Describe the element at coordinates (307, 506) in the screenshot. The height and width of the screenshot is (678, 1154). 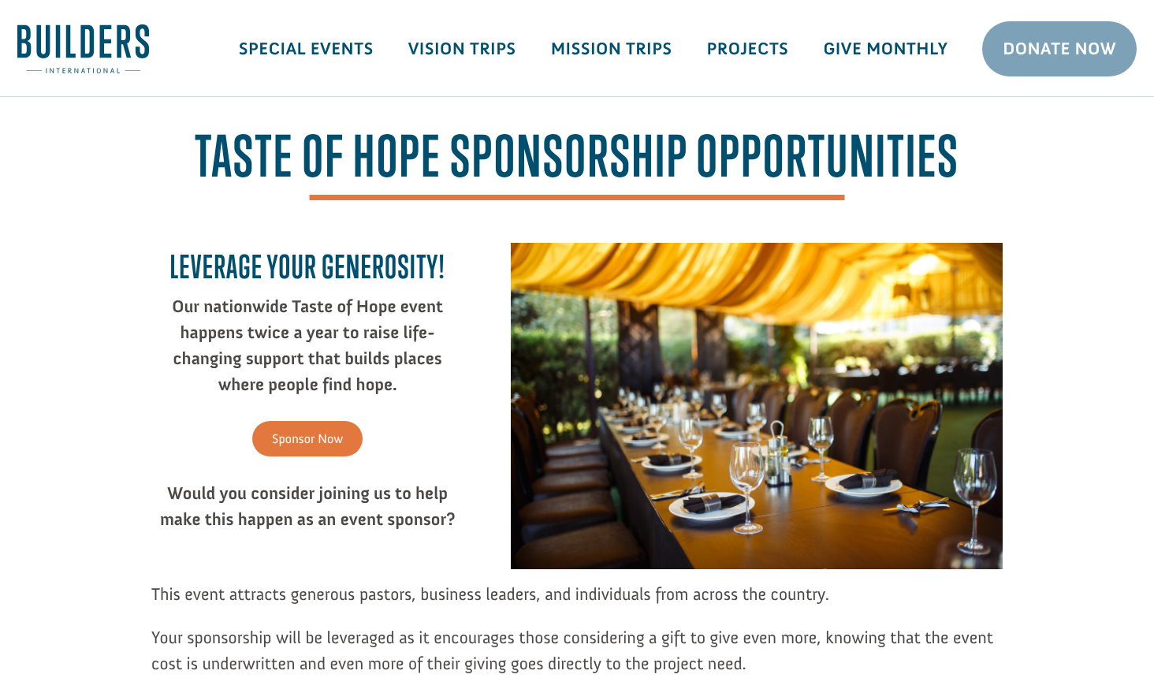
I see `strong: Would you consider joining us to help make this happen as an event sponsor?` at that location.